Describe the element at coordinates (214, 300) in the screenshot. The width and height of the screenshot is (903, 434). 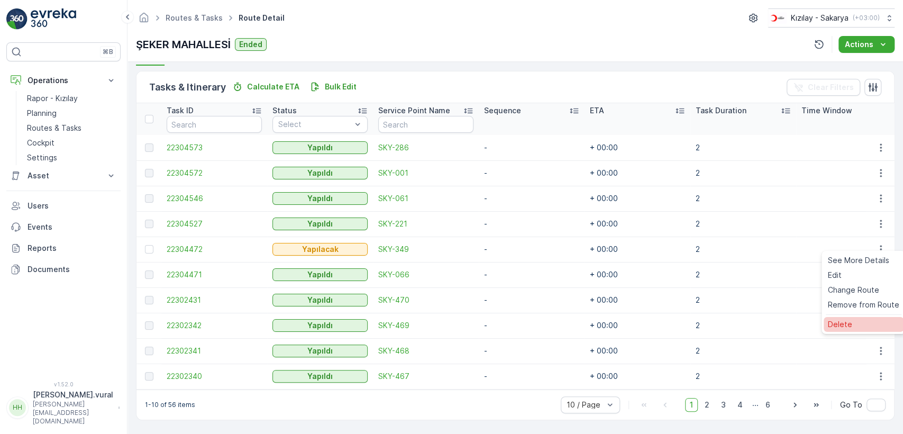
I see `a: 22302431` at that location.